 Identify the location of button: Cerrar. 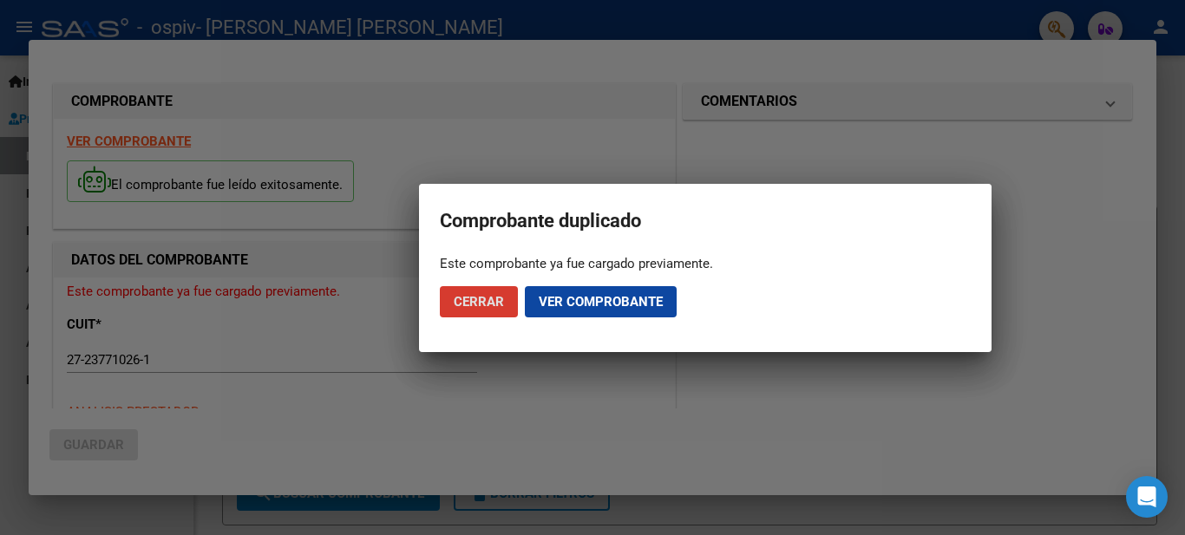
(479, 302).